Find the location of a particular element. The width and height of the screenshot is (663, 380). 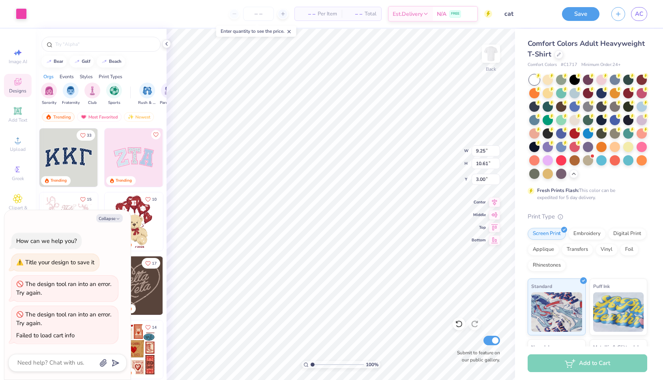

div: Print Types is located at coordinates (110, 77).